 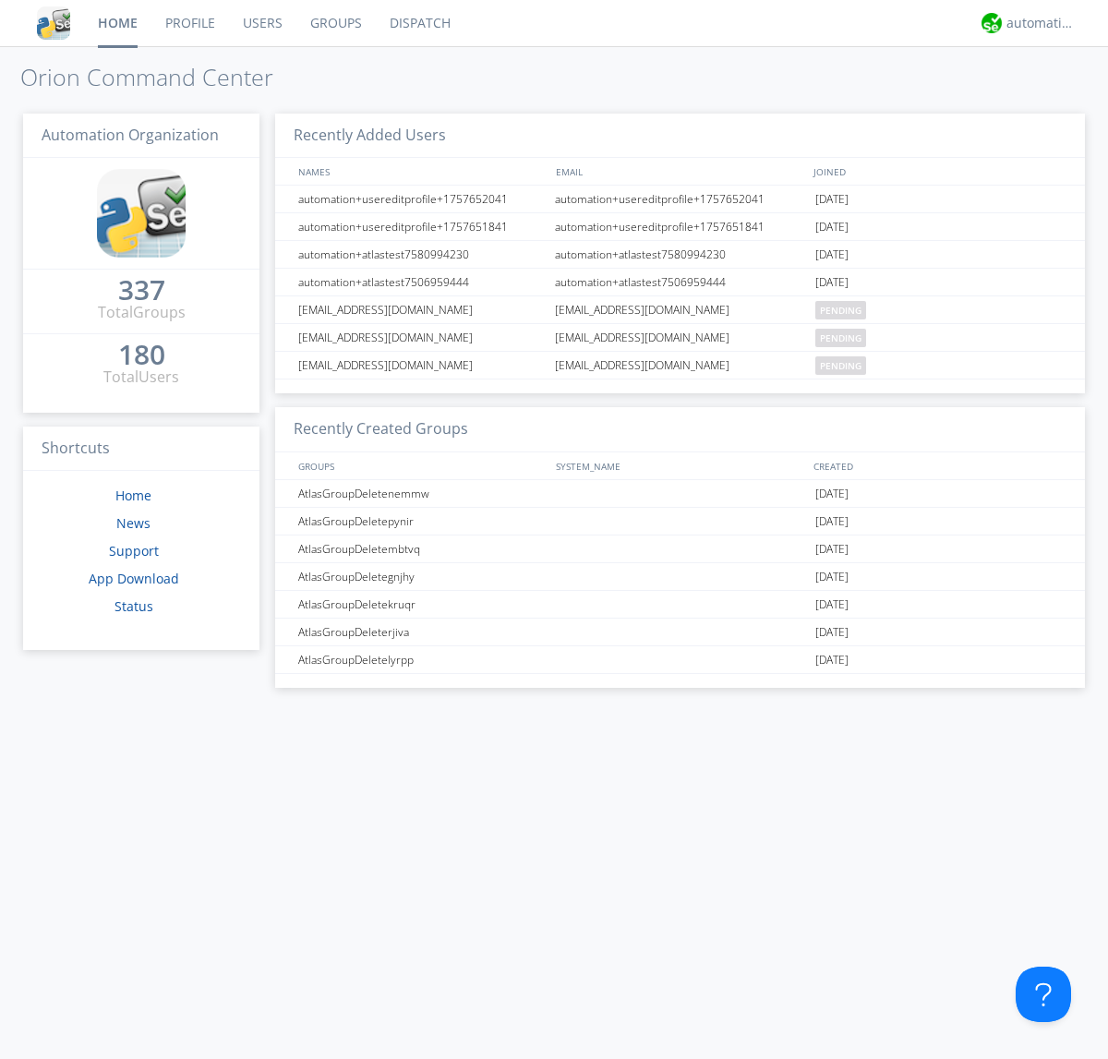 I want to click on h3: Shortcuts, so click(x=141, y=449).